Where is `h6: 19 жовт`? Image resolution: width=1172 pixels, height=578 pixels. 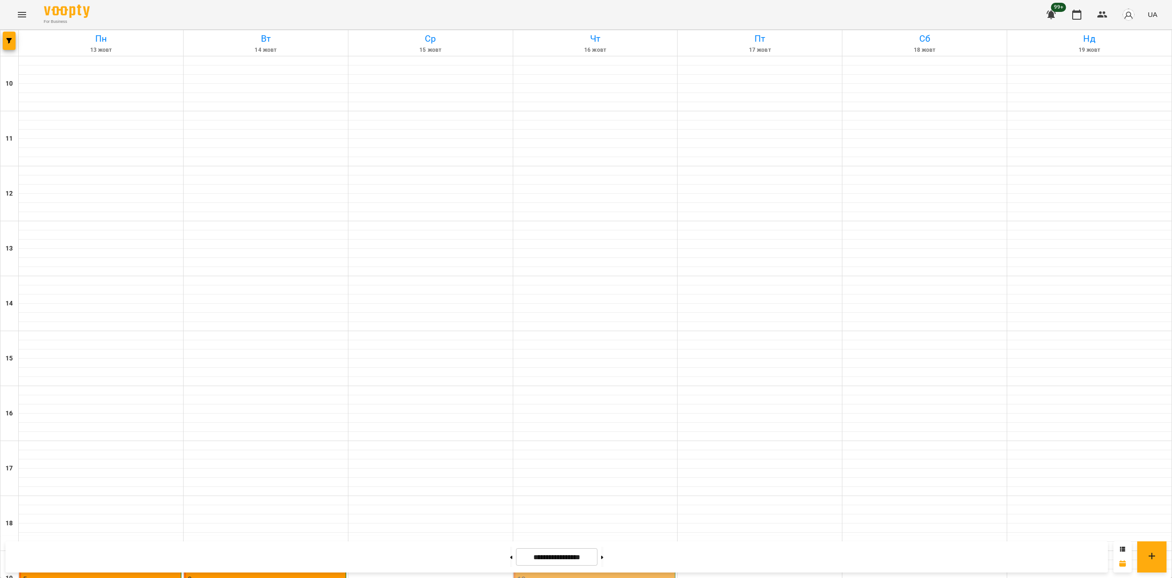 h6: 19 жовт is located at coordinates (1089, 50).